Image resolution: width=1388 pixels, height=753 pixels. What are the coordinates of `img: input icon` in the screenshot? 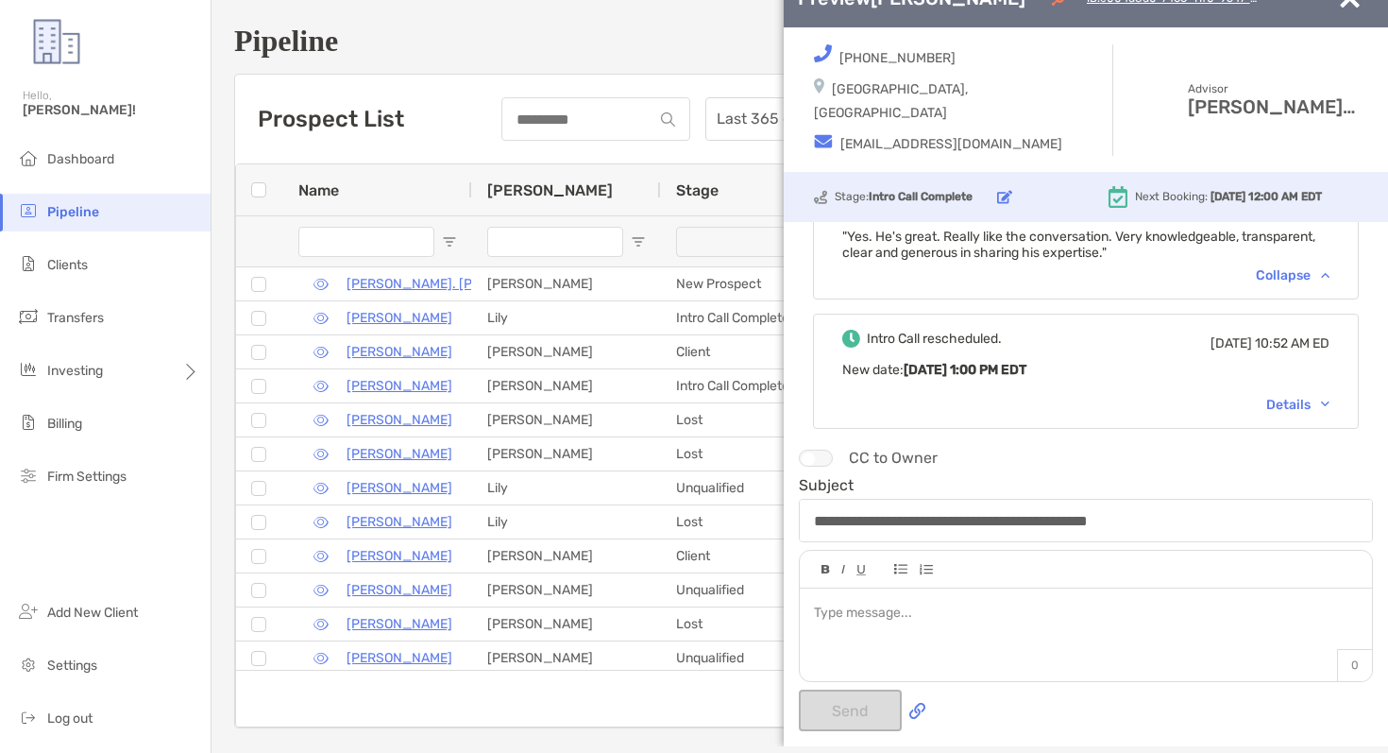 It's located at (668, 119).